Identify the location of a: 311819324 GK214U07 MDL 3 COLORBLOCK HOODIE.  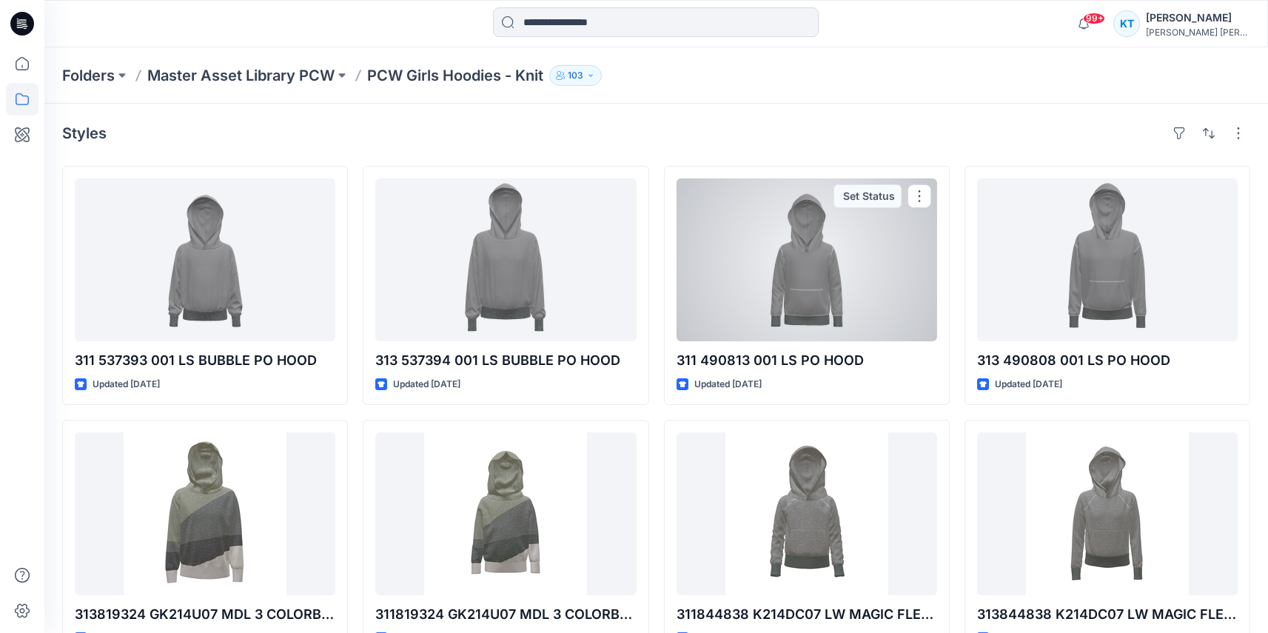
(506, 514).